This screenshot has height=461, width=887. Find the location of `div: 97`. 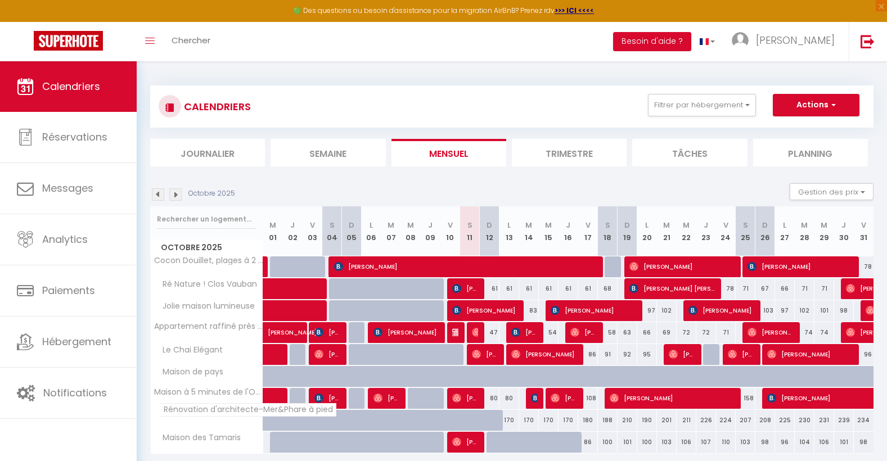

div: 97 is located at coordinates (785, 311).